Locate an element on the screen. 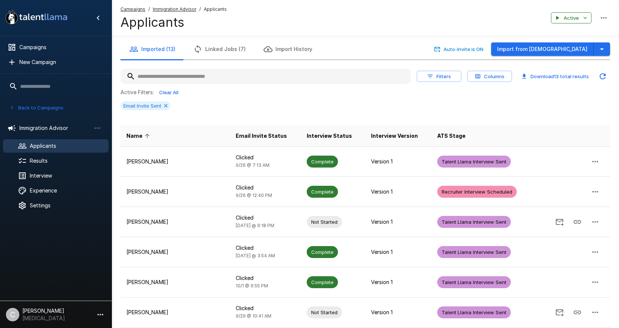 Image resolution: width=619 pixels, height=328 pixels. h4: Applicants is located at coordinates (174, 22).